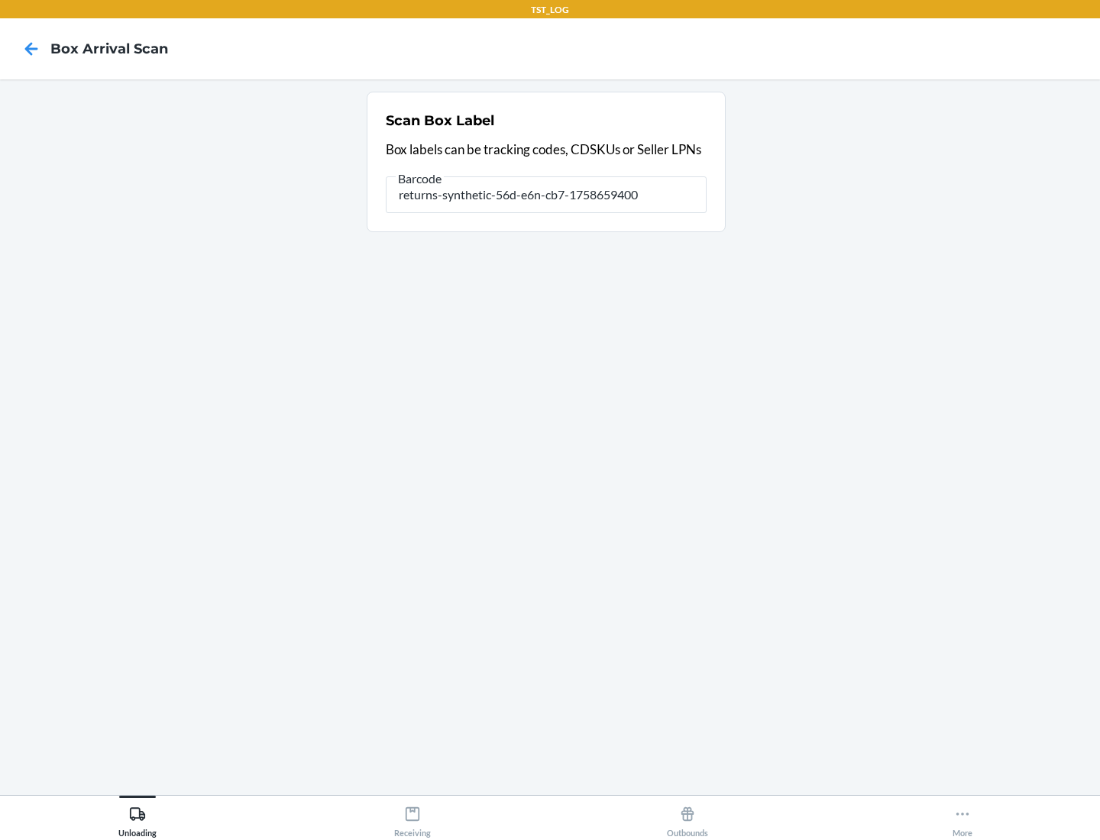 This screenshot has height=840, width=1100. I want to click on div: Unloading, so click(138, 819).